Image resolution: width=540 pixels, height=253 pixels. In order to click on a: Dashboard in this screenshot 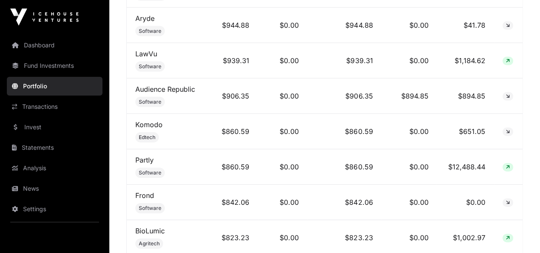, I will do `click(55, 45)`.